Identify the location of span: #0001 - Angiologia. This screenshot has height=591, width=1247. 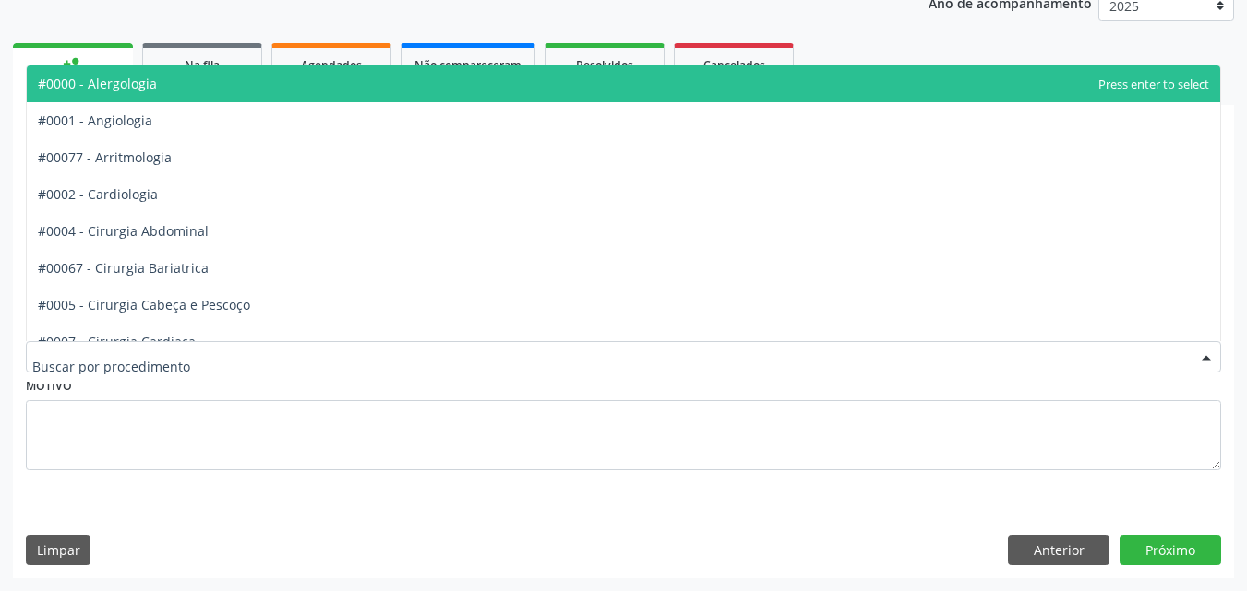
(95, 120).